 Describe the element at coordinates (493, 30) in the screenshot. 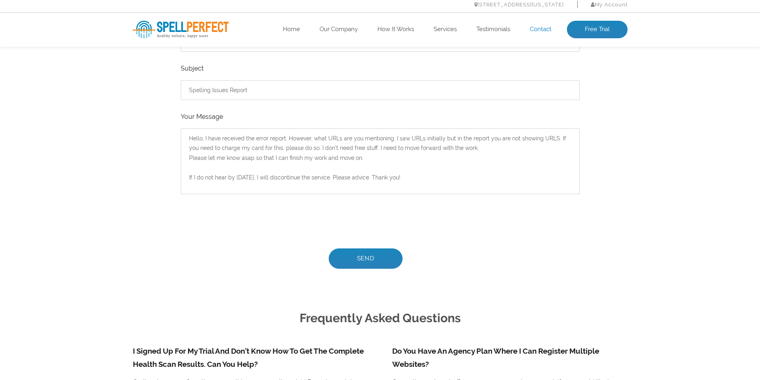

I see `a: Testimonials` at that location.